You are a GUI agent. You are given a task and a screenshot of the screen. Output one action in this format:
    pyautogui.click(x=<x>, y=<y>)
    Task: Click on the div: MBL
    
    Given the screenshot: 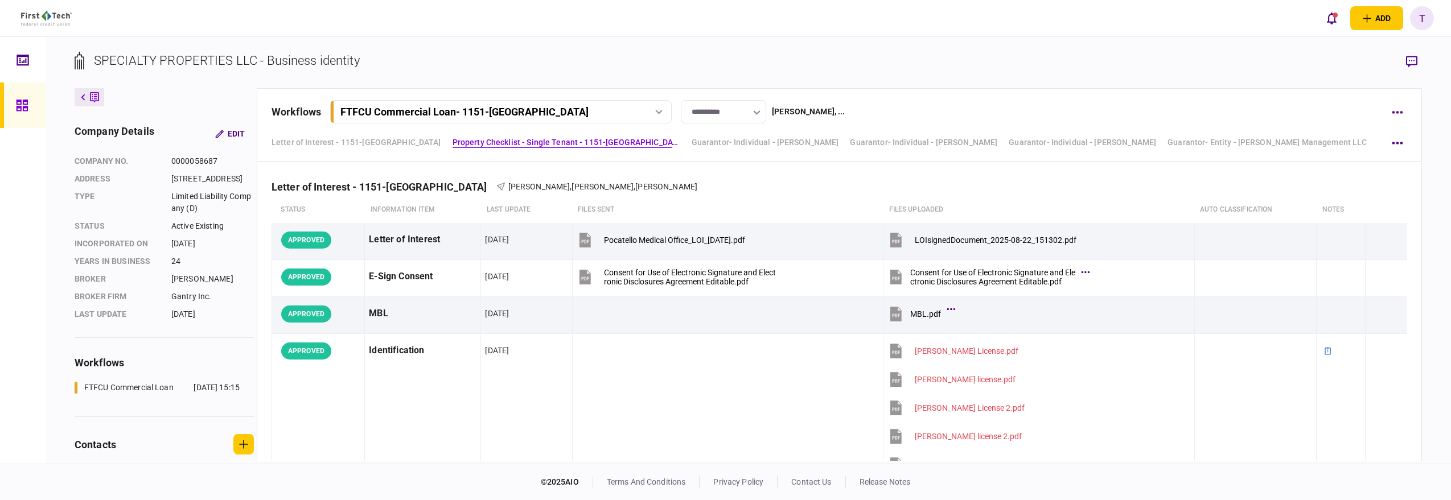 What is the action you would take?
    pyautogui.click(x=422, y=314)
    